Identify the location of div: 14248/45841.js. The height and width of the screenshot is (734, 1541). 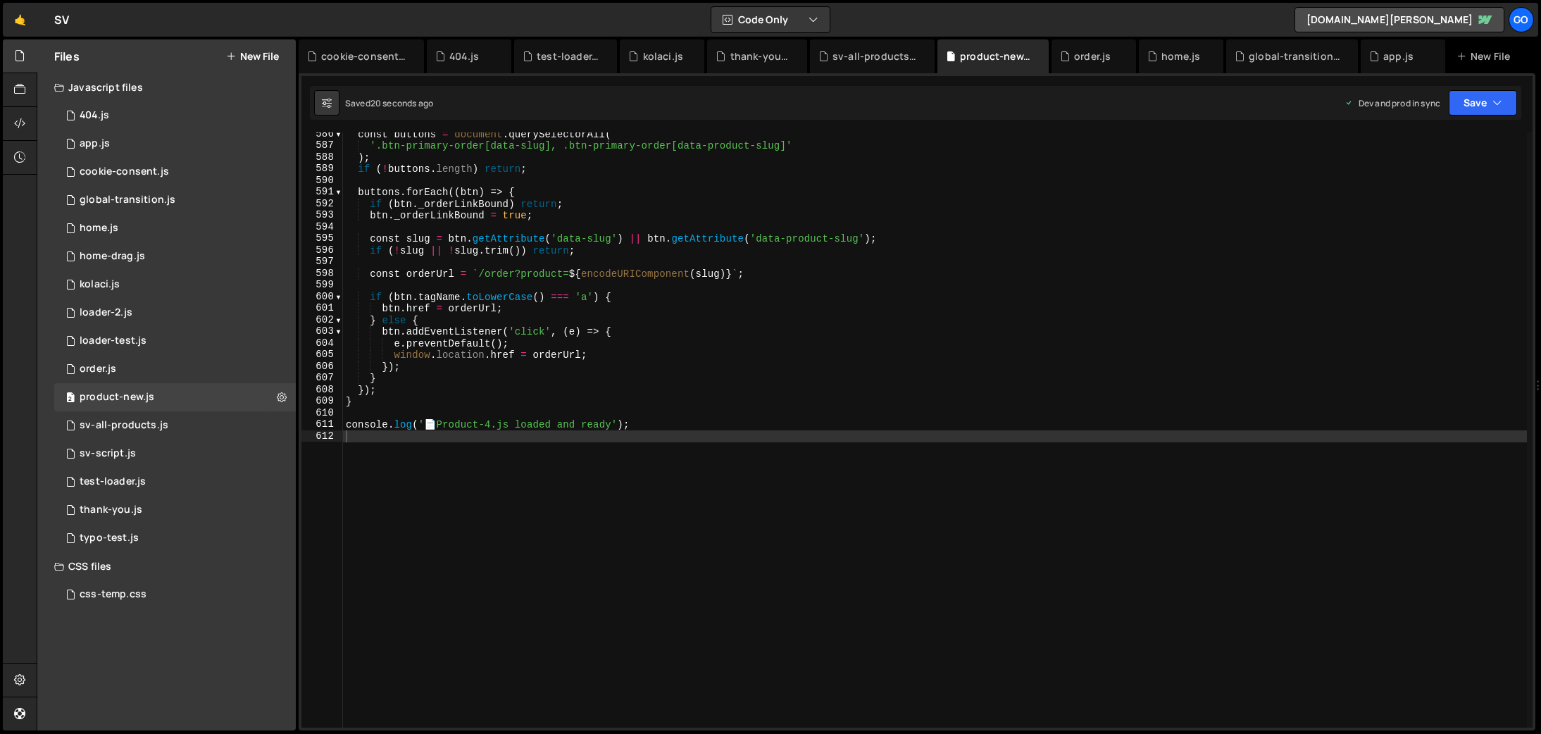
(175, 285).